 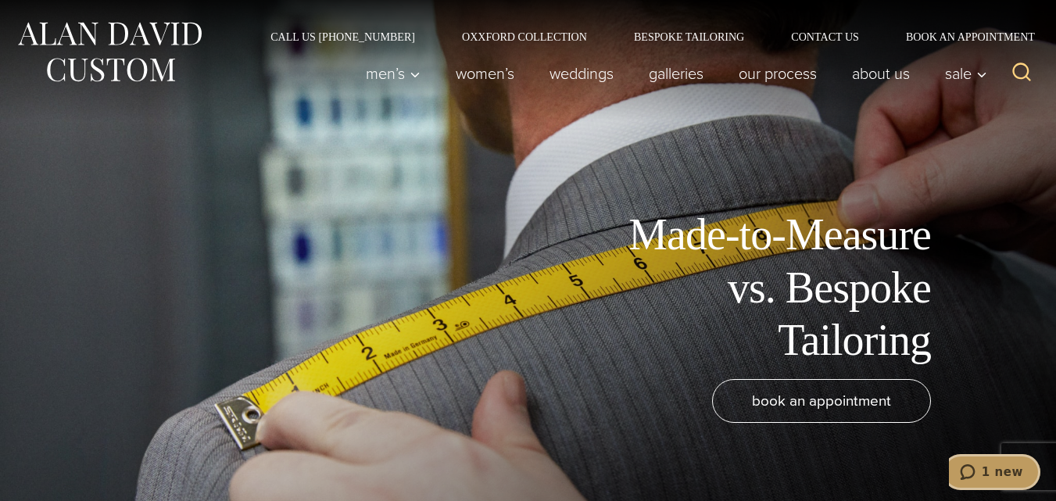 I want to click on a: Book an Appointment, so click(x=962, y=37).